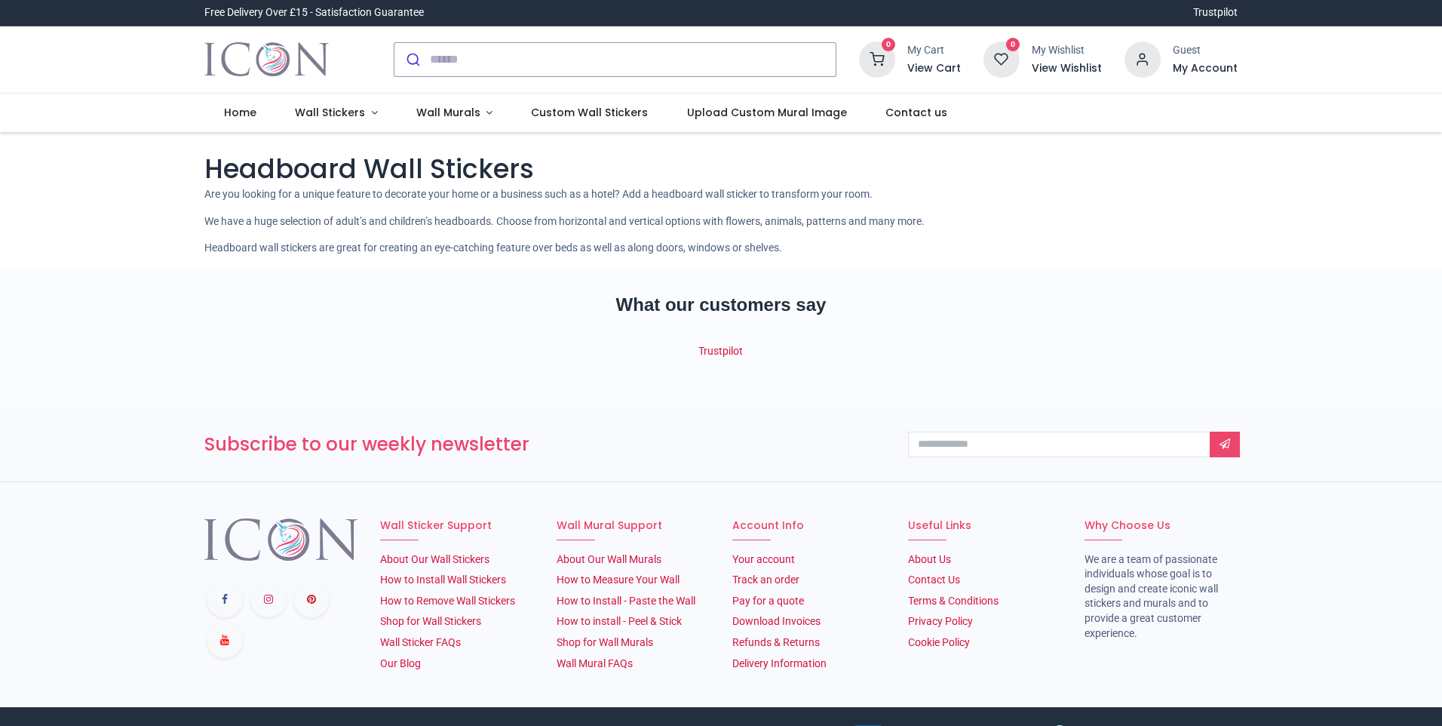 This screenshot has height=726, width=1442. Describe the element at coordinates (768, 600) in the screenshot. I see `a: Pay for a quote` at that location.